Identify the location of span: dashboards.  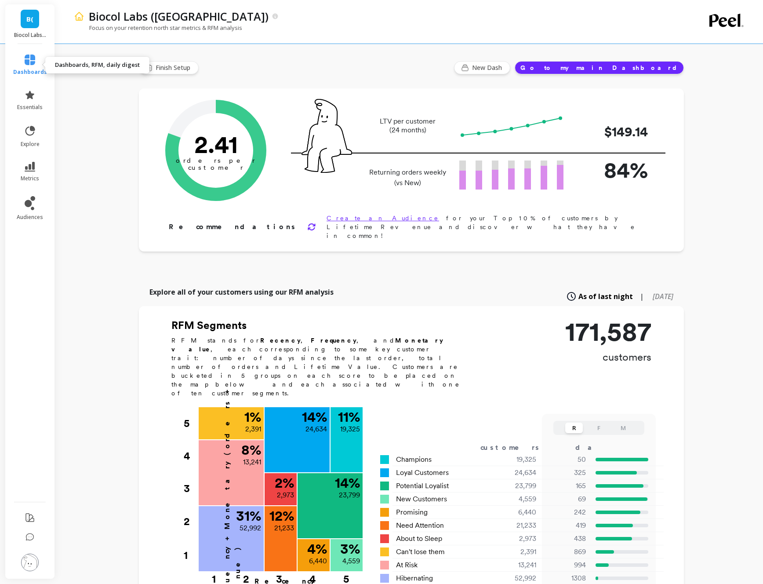
(30, 72).